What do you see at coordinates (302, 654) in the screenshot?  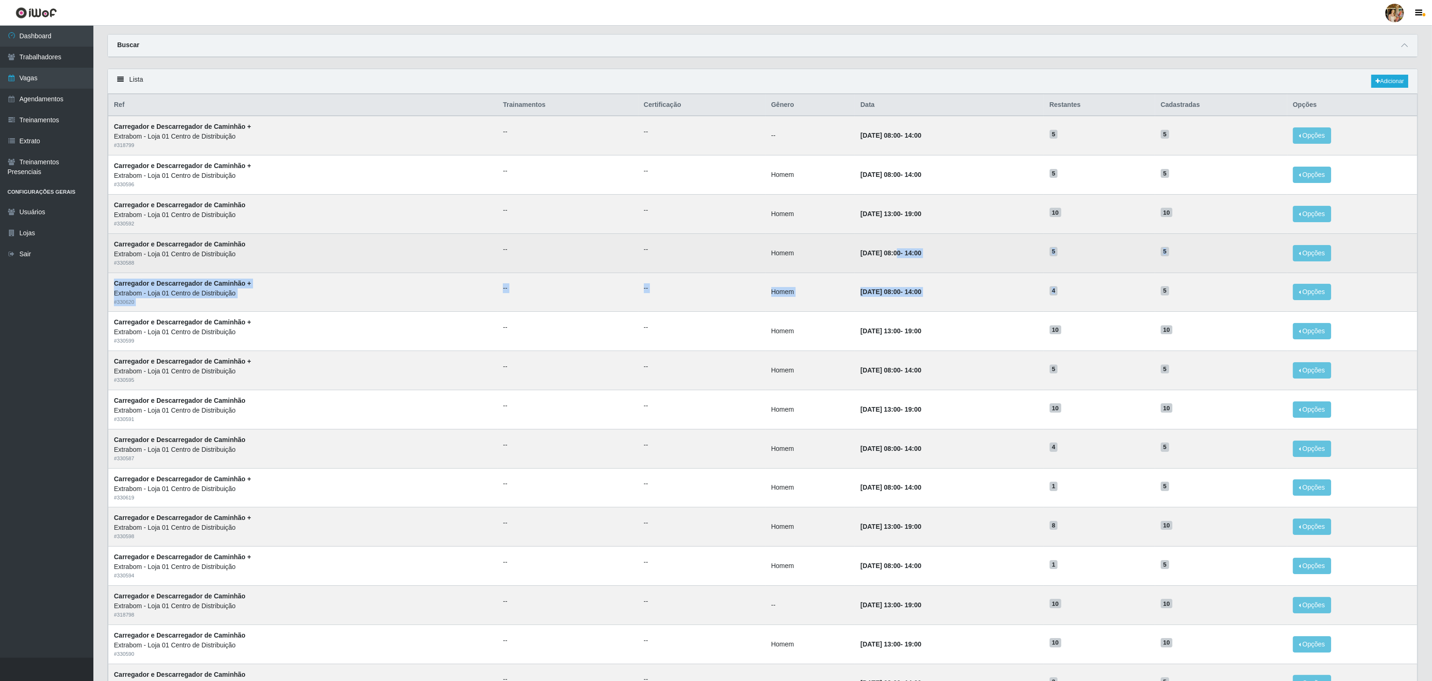 I see `div: # 330590` at bounding box center [302, 654].